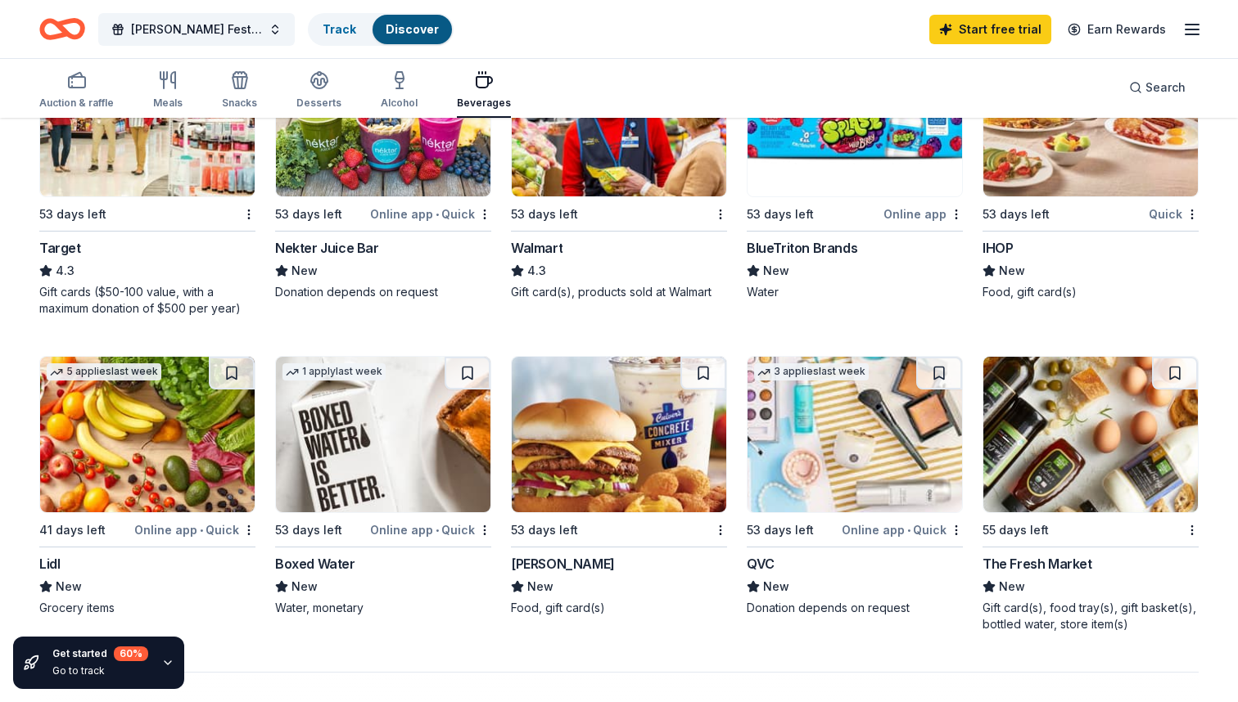 The width and height of the screenshot is (1238, 702). Describe the element at coordinates (855, 486) in the screenshot. I see `a: Image for QVC3 applieslast week53 days leftOnline app•QuickQVCNewDonation depends on request` at that location.